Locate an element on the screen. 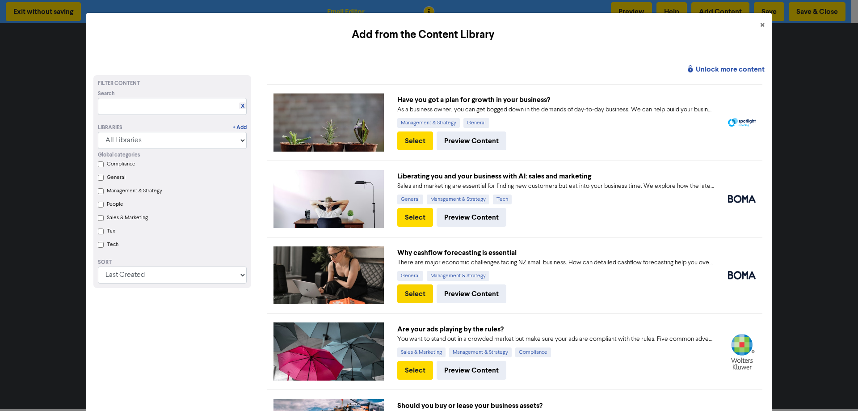  button: Close is located at coordinates (762, 25).